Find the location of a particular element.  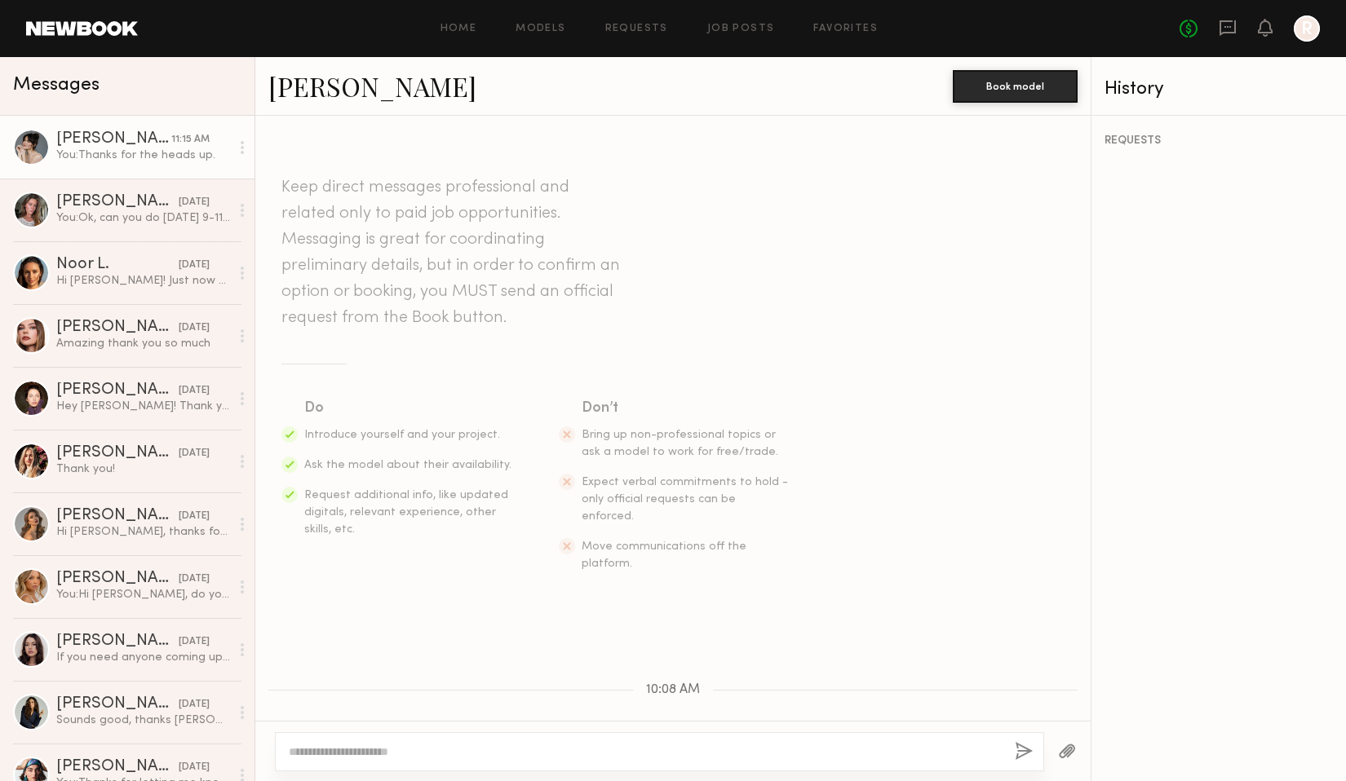

a: Requests is located at coordinates (636, 29).